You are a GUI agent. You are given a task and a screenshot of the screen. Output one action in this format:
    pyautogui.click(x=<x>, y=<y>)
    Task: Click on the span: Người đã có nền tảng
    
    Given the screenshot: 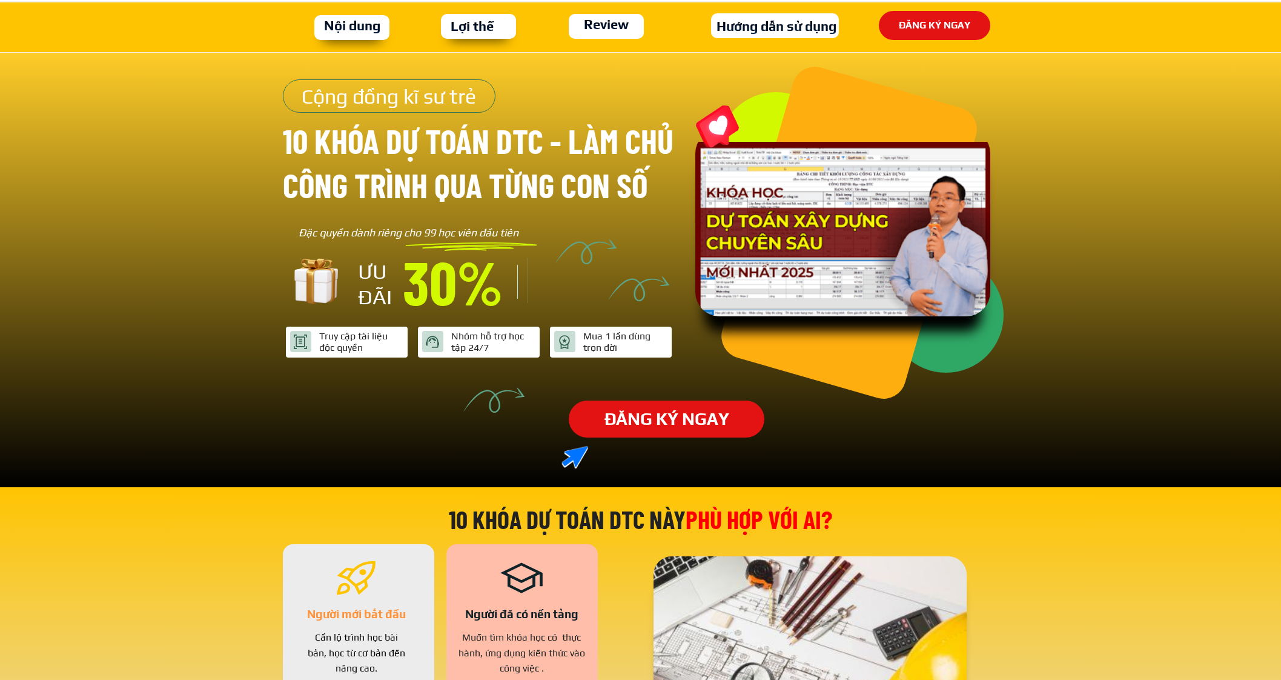 What is the action you would take?
    pyautogui.click(x=522, y=614)
    